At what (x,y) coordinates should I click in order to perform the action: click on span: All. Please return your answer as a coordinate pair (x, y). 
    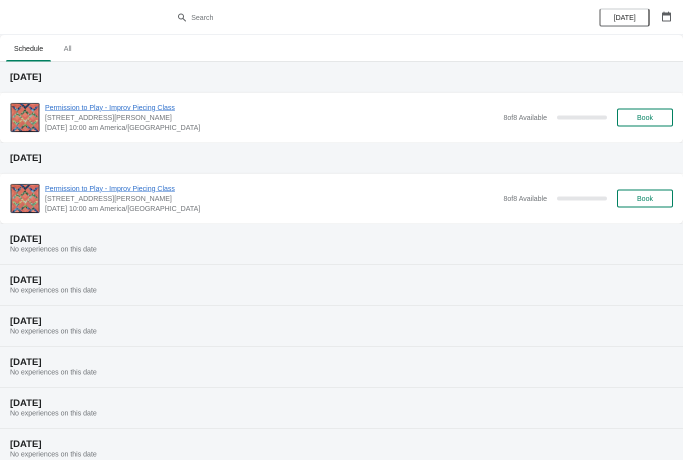
    Looking at the image, I should click on (67, 48).